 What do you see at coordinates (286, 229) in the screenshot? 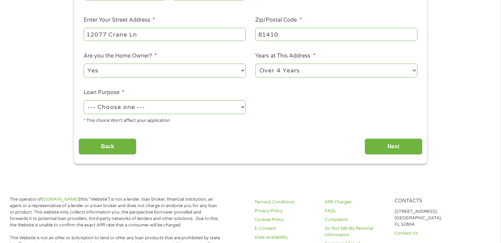
I see `a: E-Consent` at bounding box center [286, 229].